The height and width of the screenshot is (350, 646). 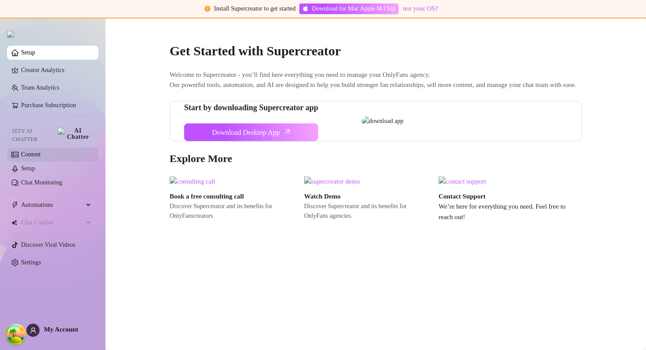 I want to click on span: Download for Mac Apple M Chip, so click(x=354, y=9).